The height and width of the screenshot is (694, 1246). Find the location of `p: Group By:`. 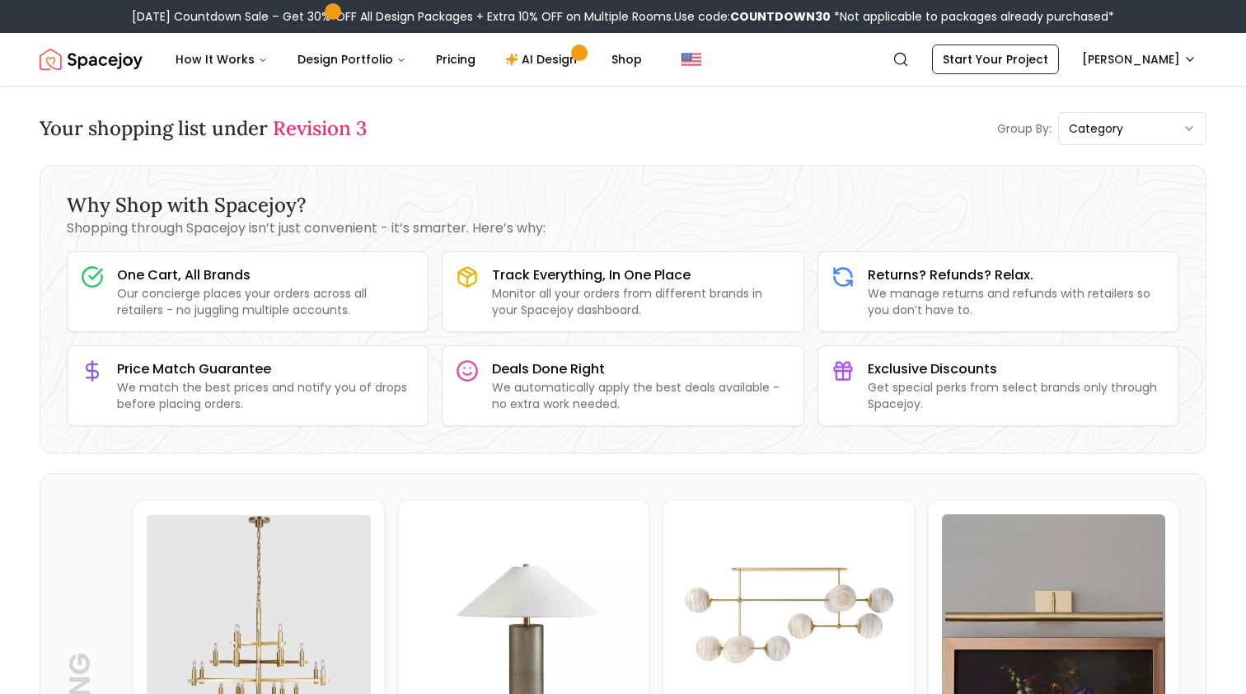

p: Group By: is located at coordinates (1025, 129).